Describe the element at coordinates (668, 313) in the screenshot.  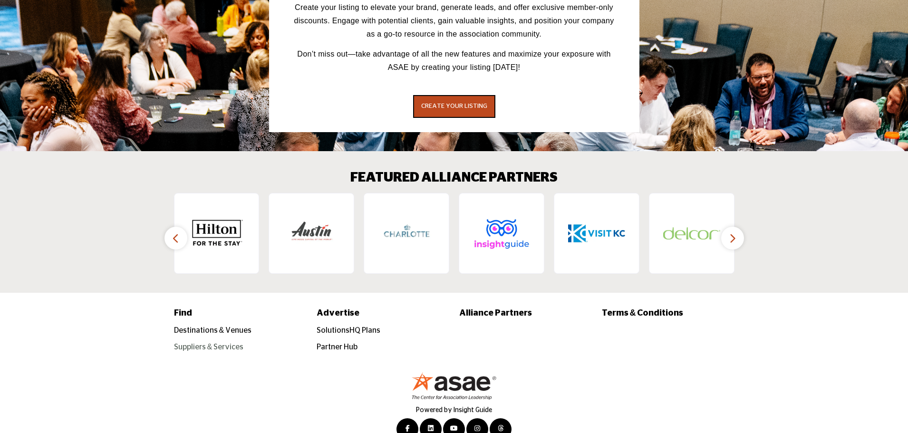
I see `p: Terms & Conditions` at that location.